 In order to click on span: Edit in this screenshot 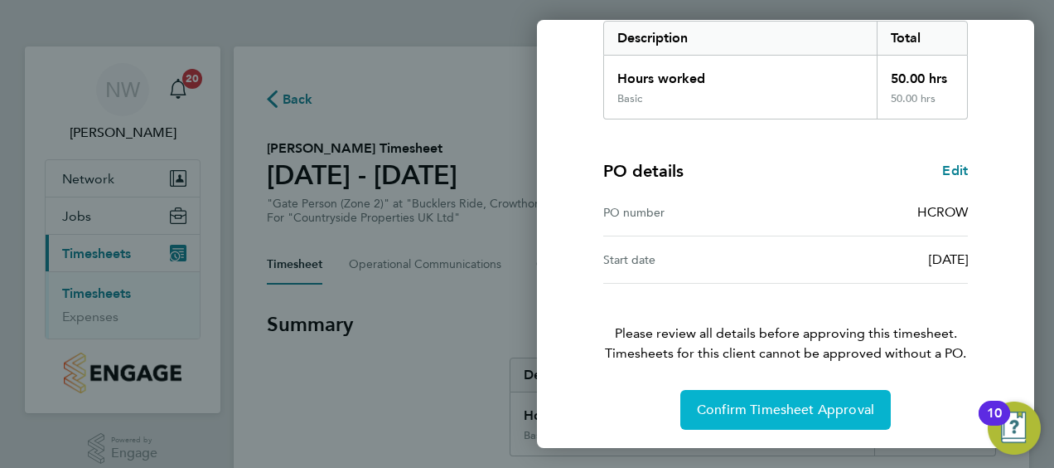, I will do `click(955, 170)`.